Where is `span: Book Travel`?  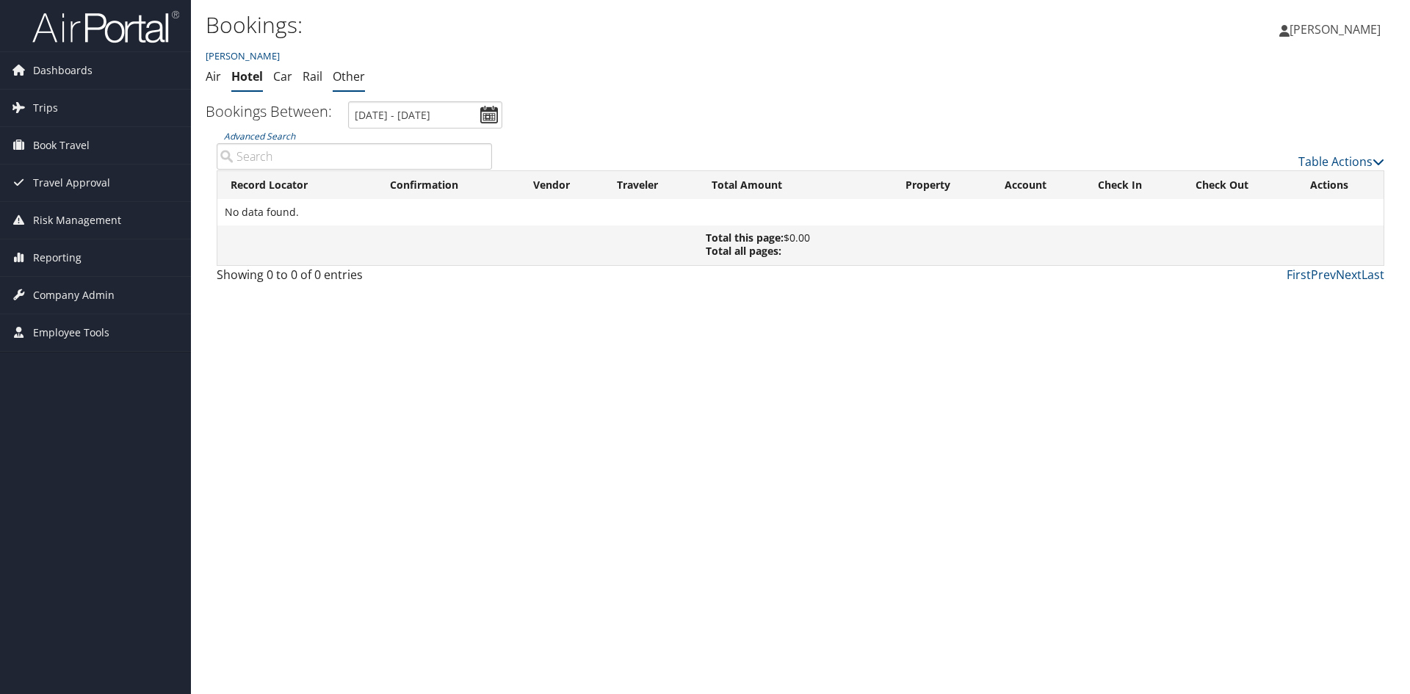 span: Book Travel is located at coordinates (61, 145).